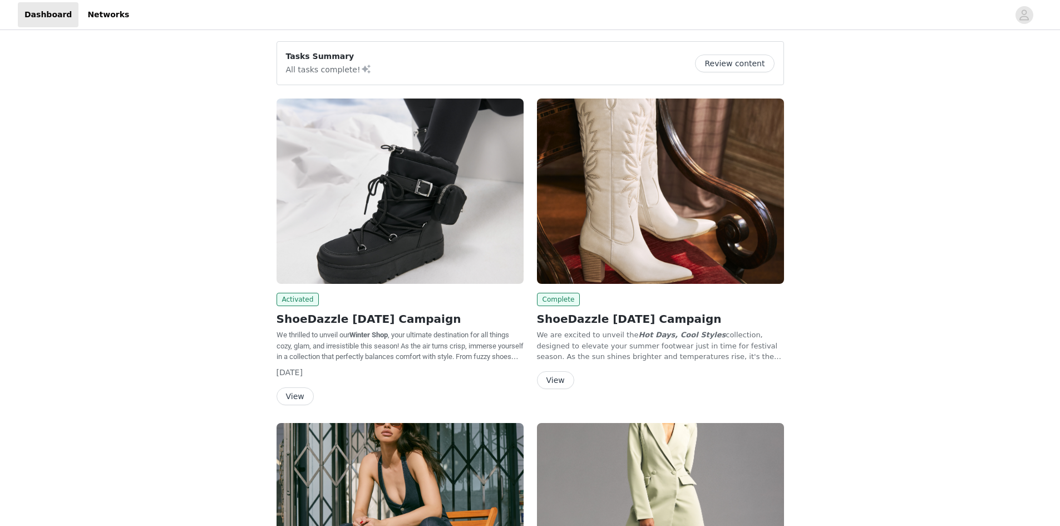 The width and height of the screenshot is (1060, 526). What do you see at coordinates (368, 334) in the screenshot?
I see `strong: Winter Shop` at bounding box center [368, 334].